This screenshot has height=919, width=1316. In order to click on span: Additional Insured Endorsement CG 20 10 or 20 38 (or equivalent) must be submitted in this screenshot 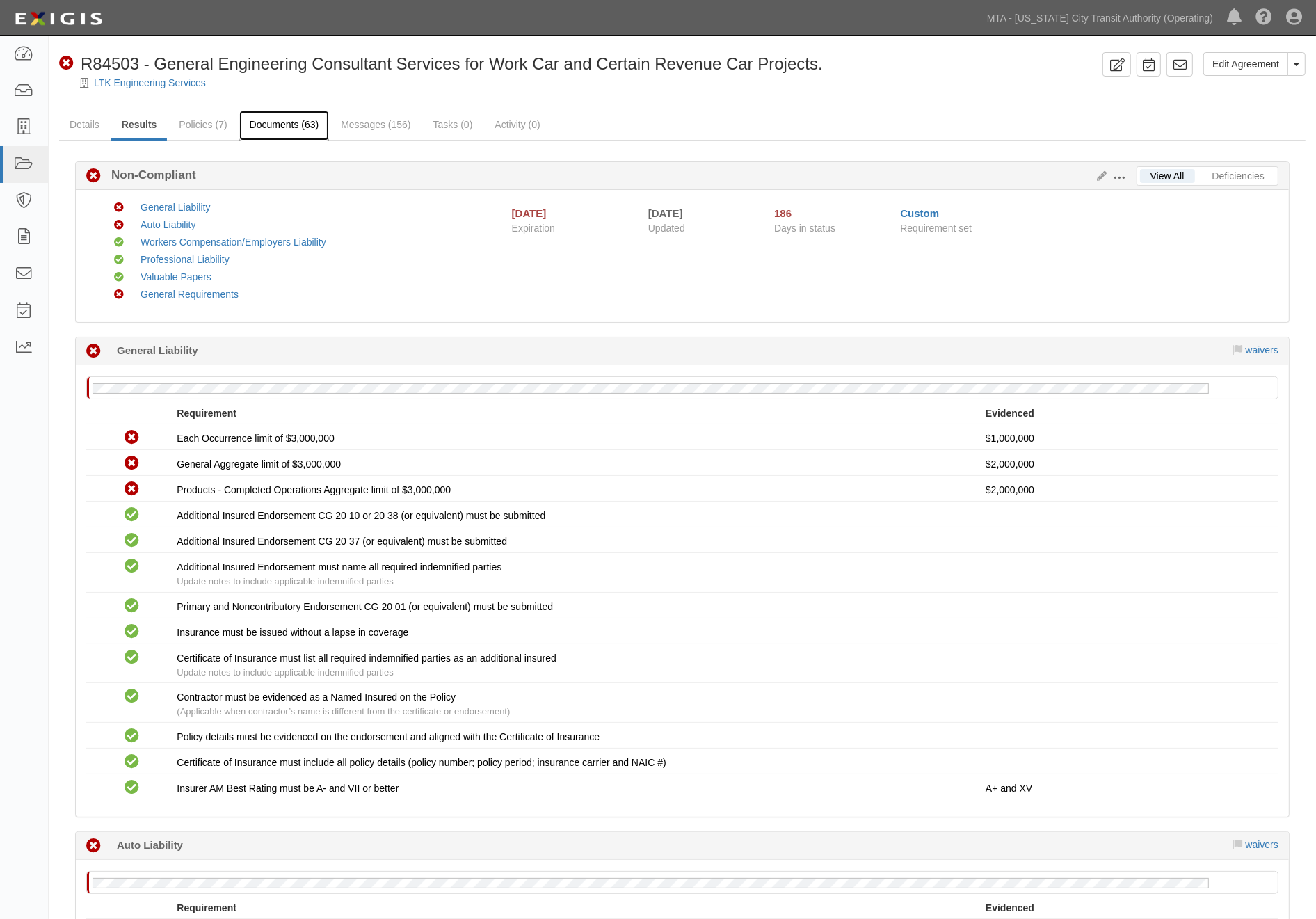, I will do `click(361, 516)`.